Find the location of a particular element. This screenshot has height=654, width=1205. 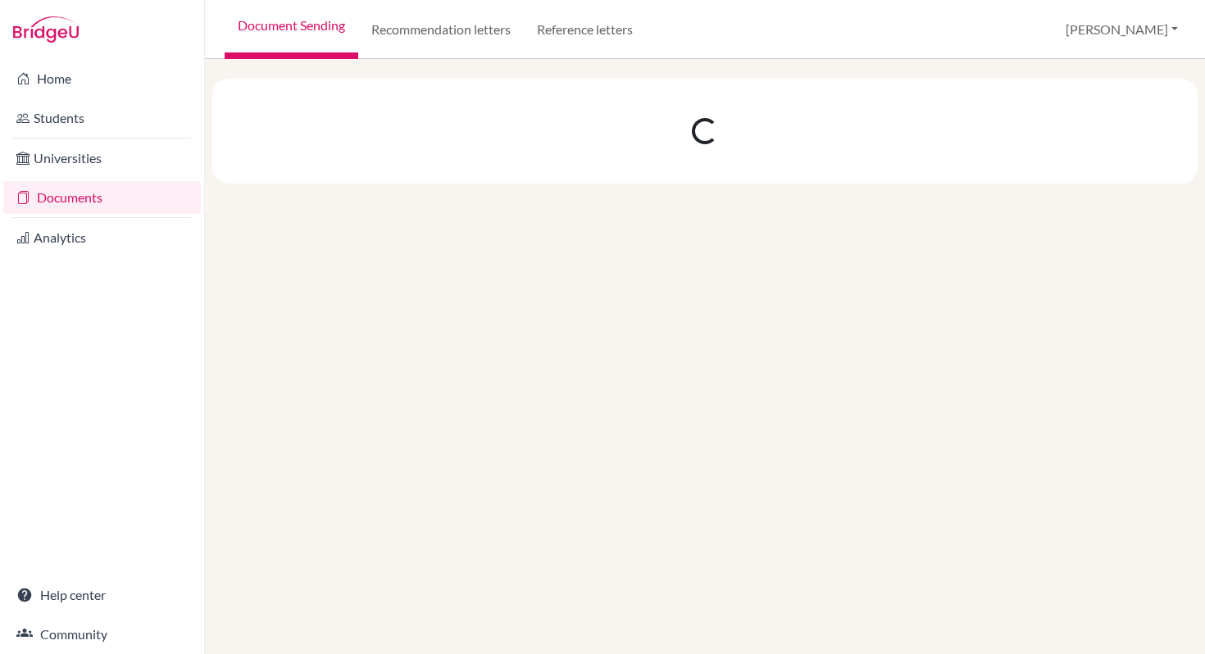

a: Universities is located at coordinates (102, 158).